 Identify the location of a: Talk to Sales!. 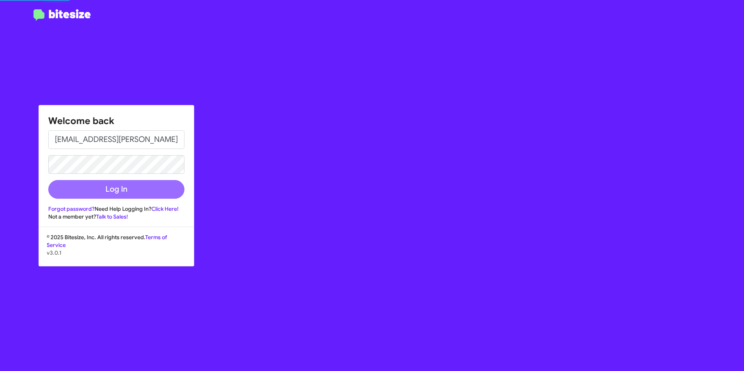
(112, 217).